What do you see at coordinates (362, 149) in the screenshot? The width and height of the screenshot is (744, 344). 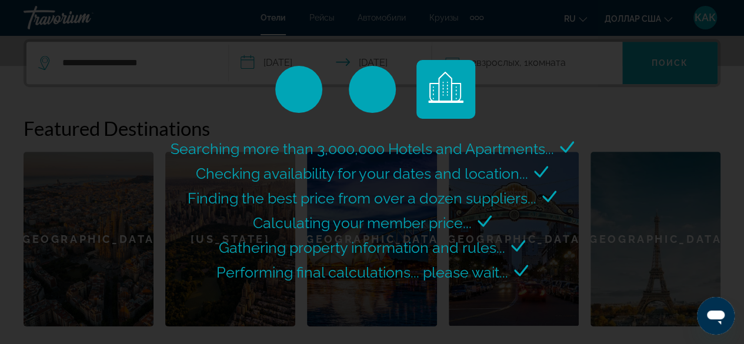 I see `span: Searching more than 3,000,000 Hotels and Apartments...` at bounding box center [362, 149].